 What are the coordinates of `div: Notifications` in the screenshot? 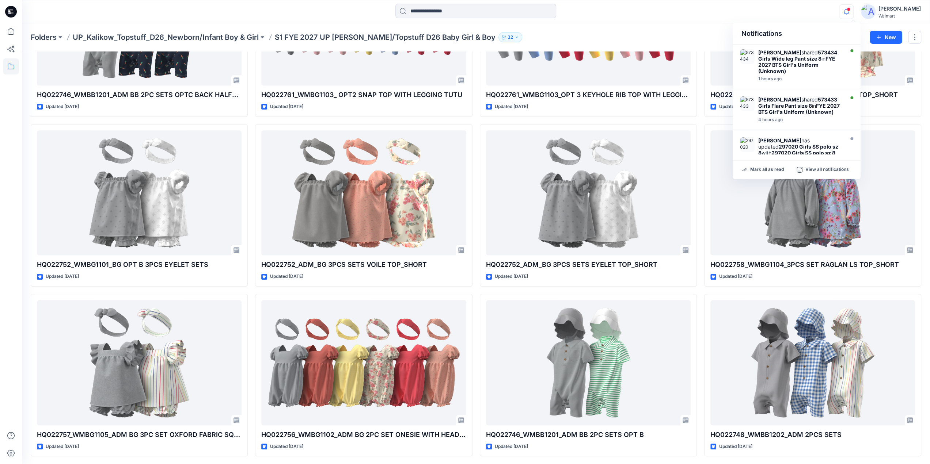 It's located at (796, 34).